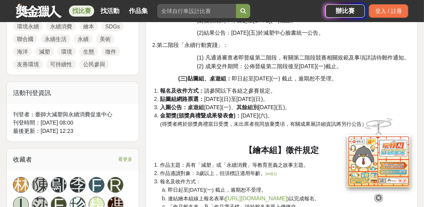 Image resolution: width=424 pixels, height=207 pixels. Describe the element at coordinates (378, 161) in the screenshot. I see `img: d2146d9a-e6f6-4337-9592-8cefde37ba6b.png` at that location.